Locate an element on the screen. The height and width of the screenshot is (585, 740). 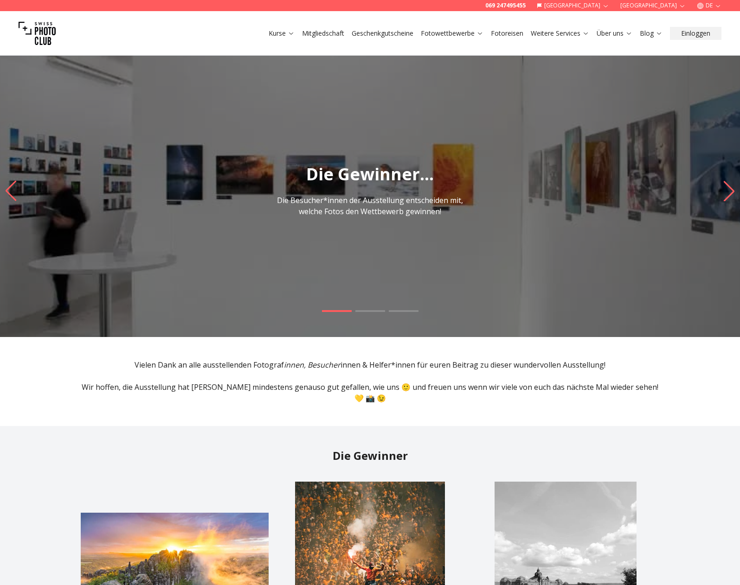
button: Geschenkgutscheine is located at coordinates (382, 33).